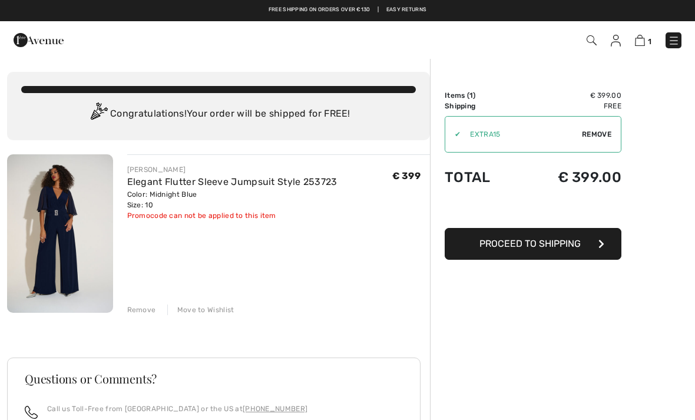  I want to click on a: 1ère Avenue, so click(38, 39).